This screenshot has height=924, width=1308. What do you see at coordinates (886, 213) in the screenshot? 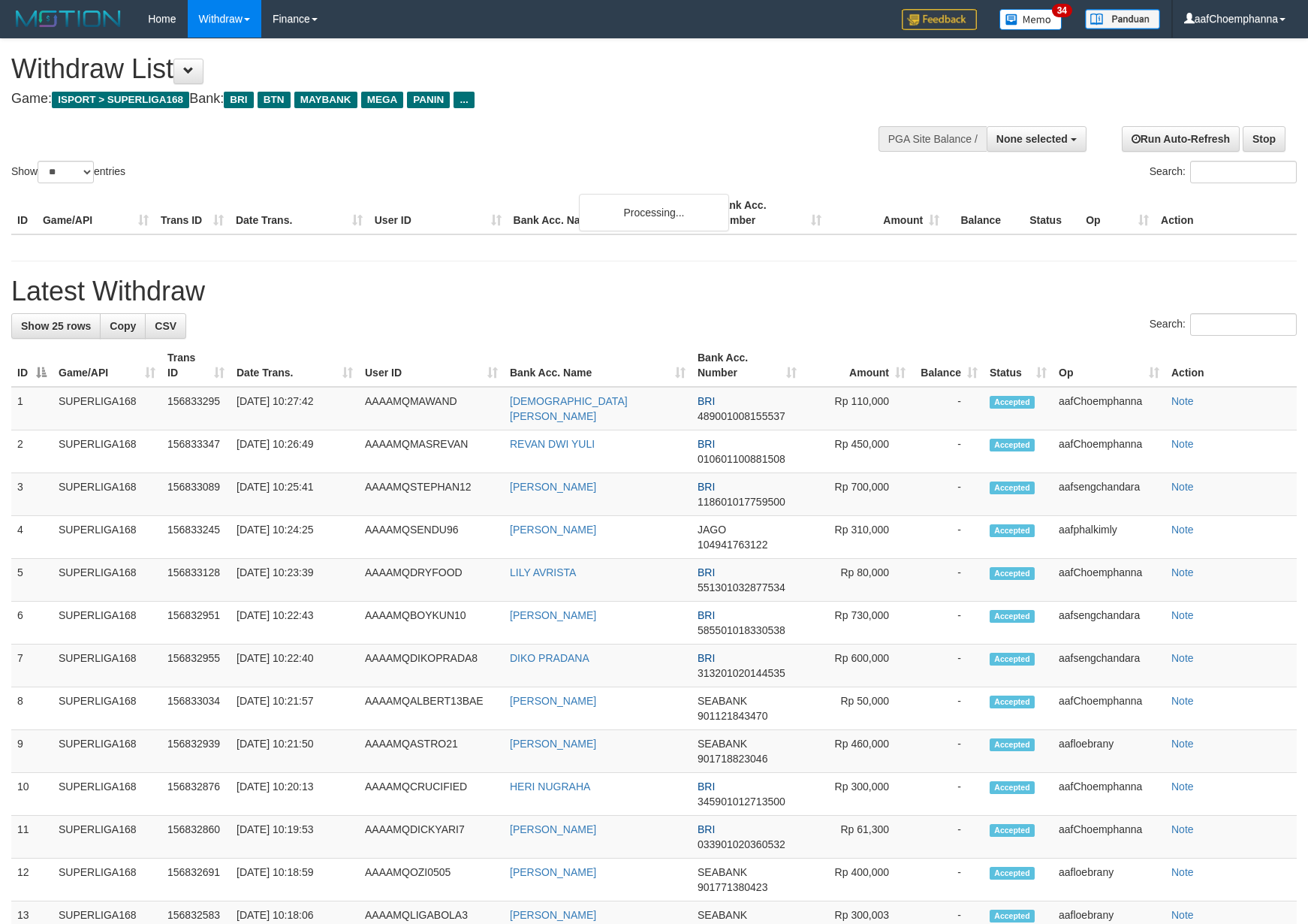
I see `th: Amount` at bounding box center [886, 213].